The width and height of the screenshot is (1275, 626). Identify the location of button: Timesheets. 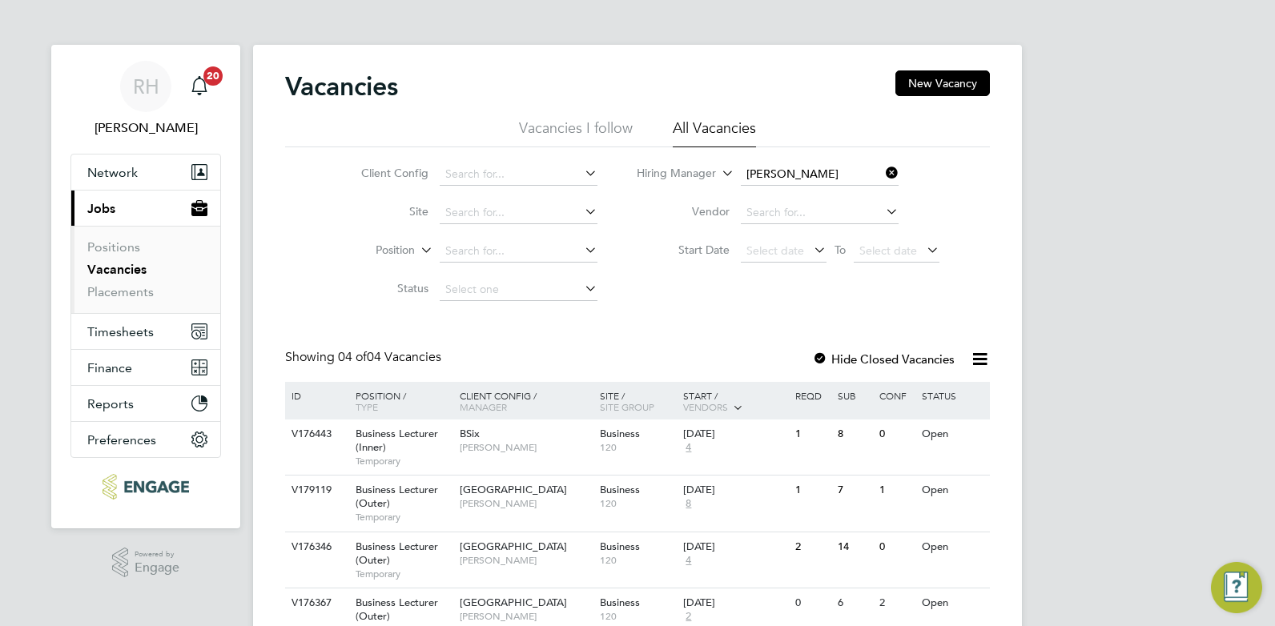
(146, 331).